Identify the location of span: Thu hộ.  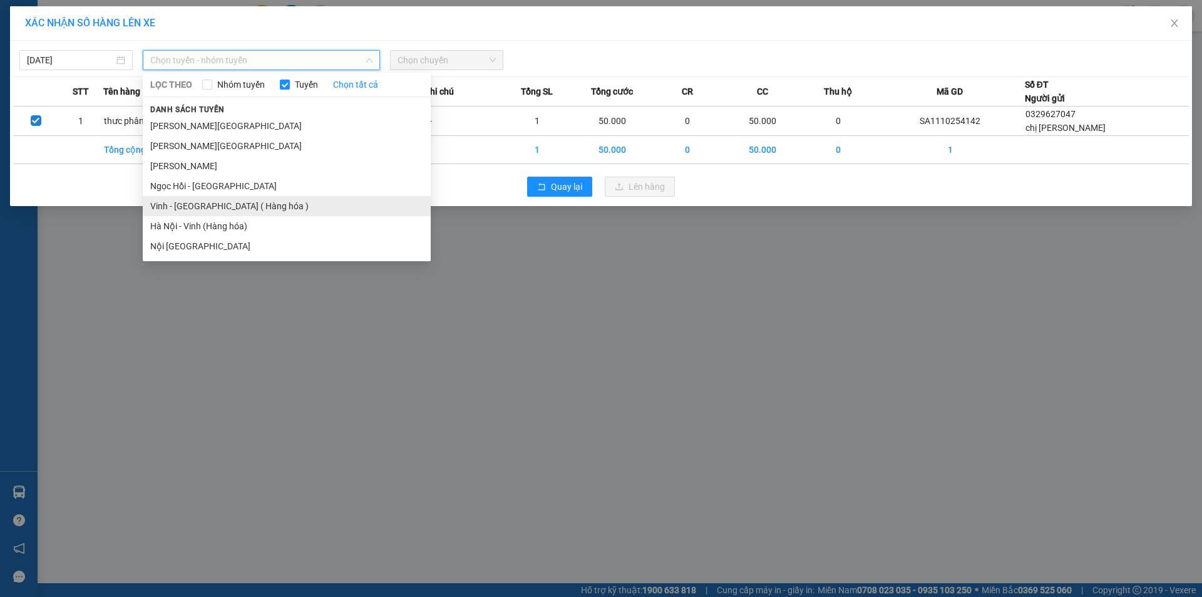
(838, 91).